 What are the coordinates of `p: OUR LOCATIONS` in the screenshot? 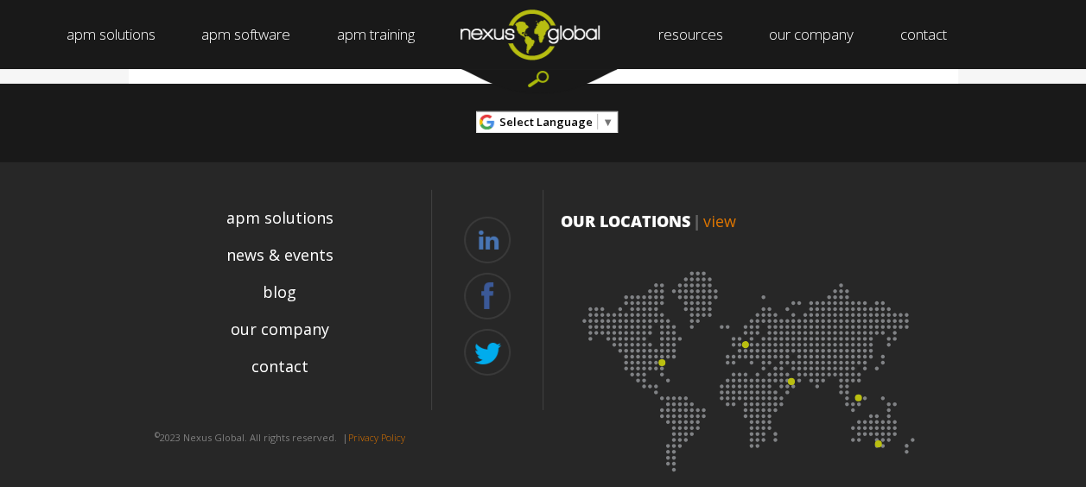 It's located at (751, 221).